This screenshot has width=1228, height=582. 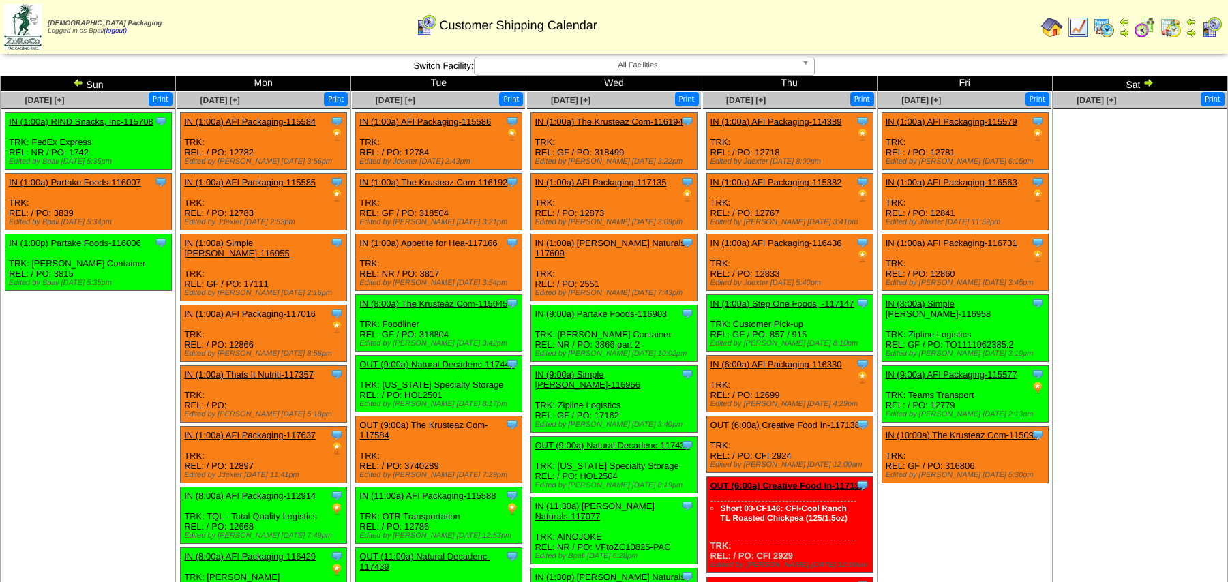 What do you see at coordinates (23, 27) in the screenshot?
I see `img: zoroco-logo-small.webp` at bounding box center [23, 27].